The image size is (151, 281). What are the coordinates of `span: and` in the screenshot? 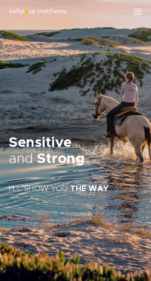 It's located at (21, 159).